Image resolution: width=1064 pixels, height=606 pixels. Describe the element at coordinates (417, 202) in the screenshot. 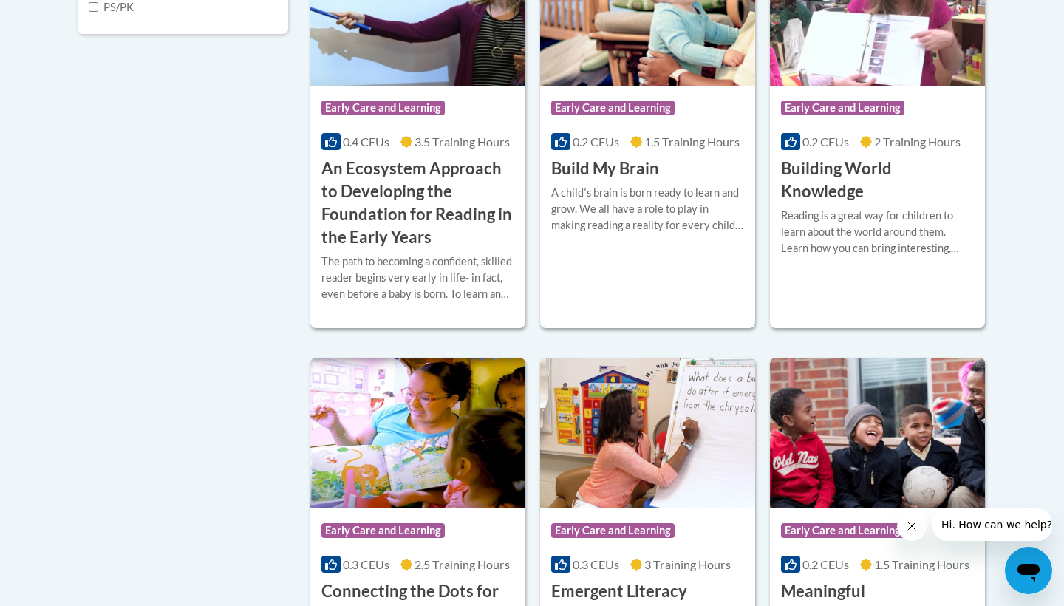

I see `h3: An Ecosystem Approach to Developing the Foundation for Reading in the Early Years` at that location.